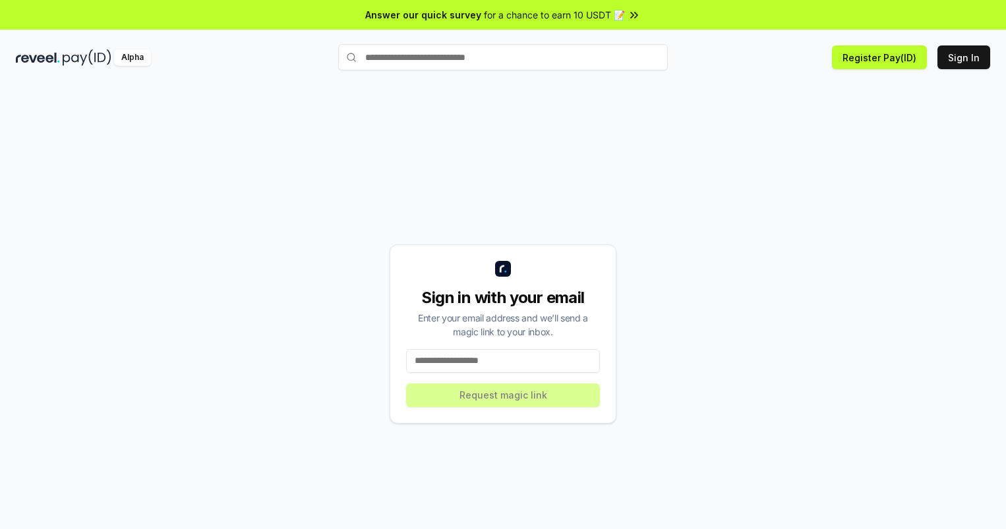 The height and width of the screenshot is (529, 1006). I want to click on button: Sign In, so click(964, 57).